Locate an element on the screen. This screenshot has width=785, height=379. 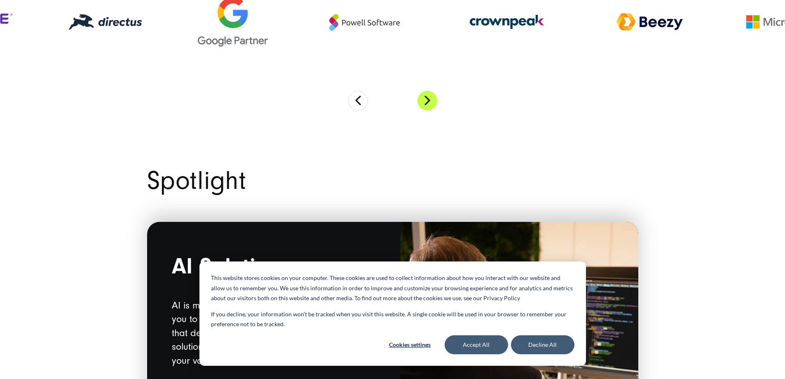
button: Decline All is located at coordinates (543, 345).